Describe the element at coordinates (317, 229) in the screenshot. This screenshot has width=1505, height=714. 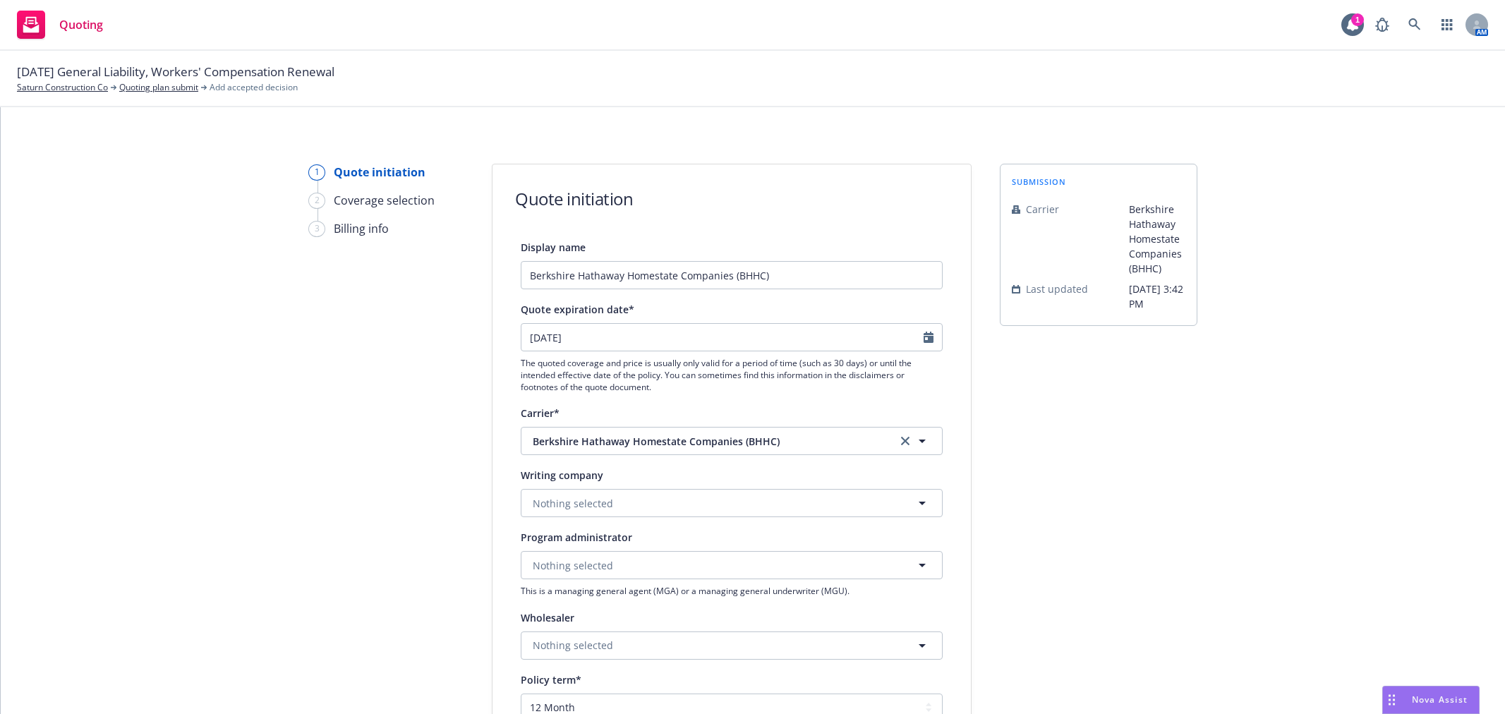
I see `div: 3` at that location.